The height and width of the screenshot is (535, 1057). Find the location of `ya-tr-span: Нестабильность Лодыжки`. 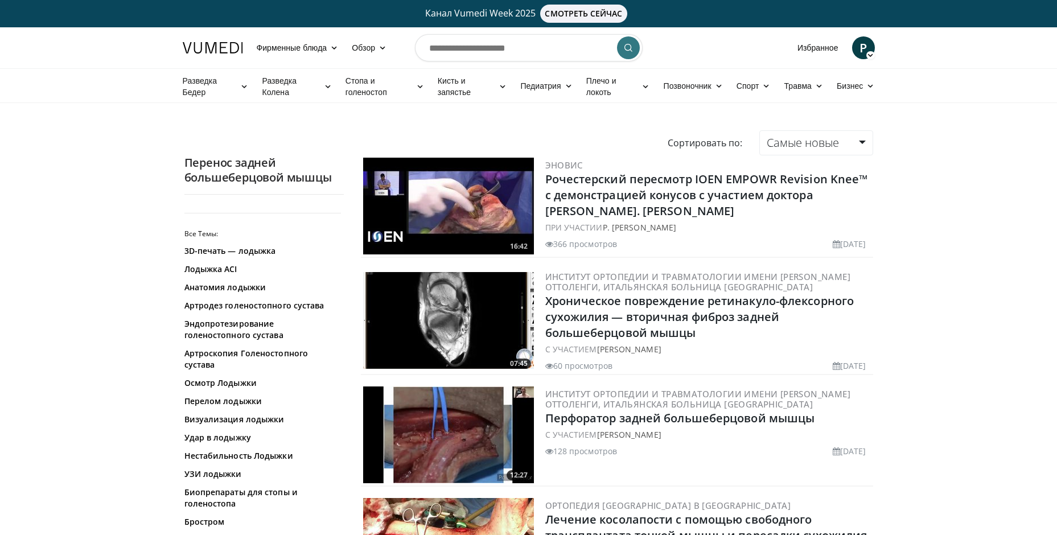

ya-tr-span: Нестабильность Лодыжки is located at coordinates (238, 456).